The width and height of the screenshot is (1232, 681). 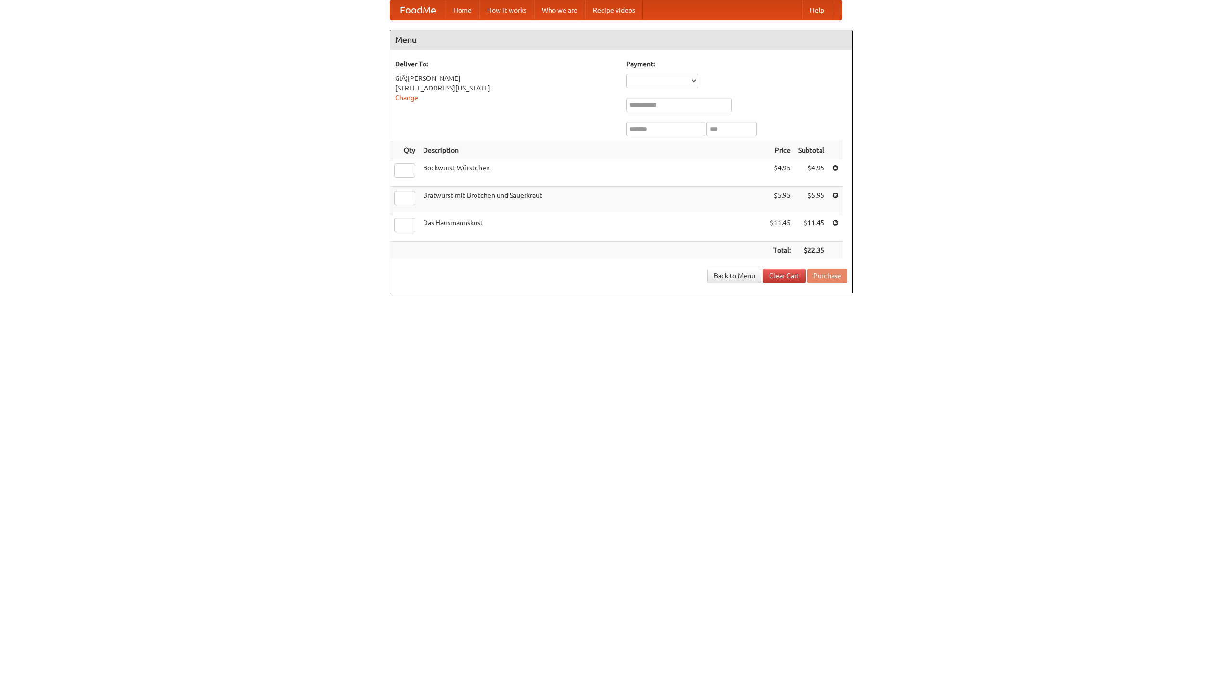 I want to click on h5: Deliver To:, so click(x=506, y=64).